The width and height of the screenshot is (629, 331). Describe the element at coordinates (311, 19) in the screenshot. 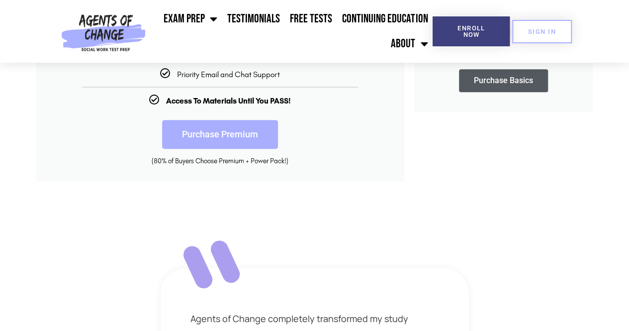

I see `a: Free Tests` at that location.